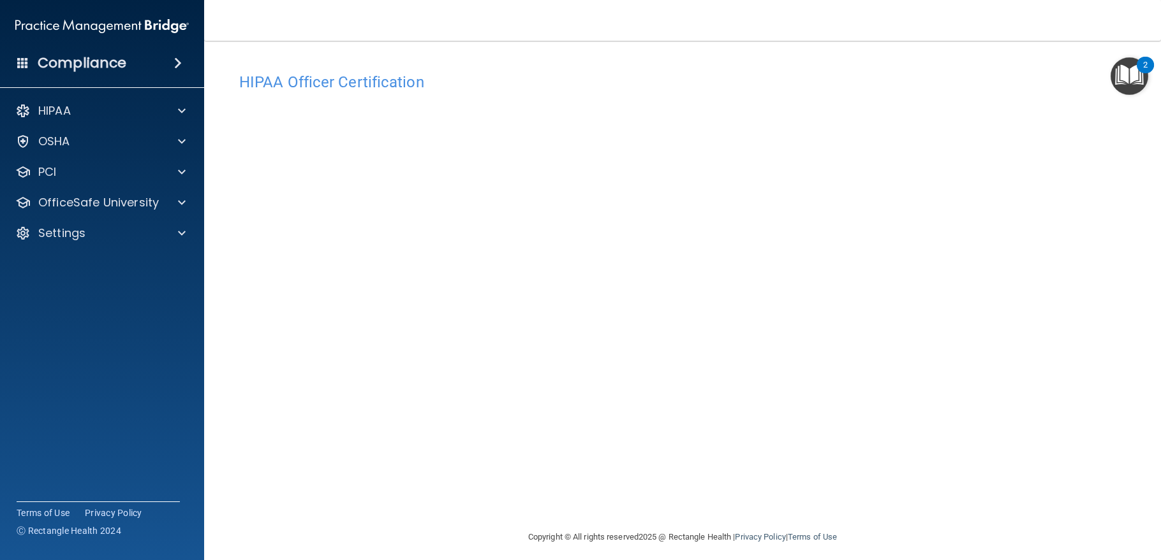  What do you see at coordinates (682, 82) in the screenshot?
I see `h4: HIPAA Officer Certification` at bounding box center [682, 82].